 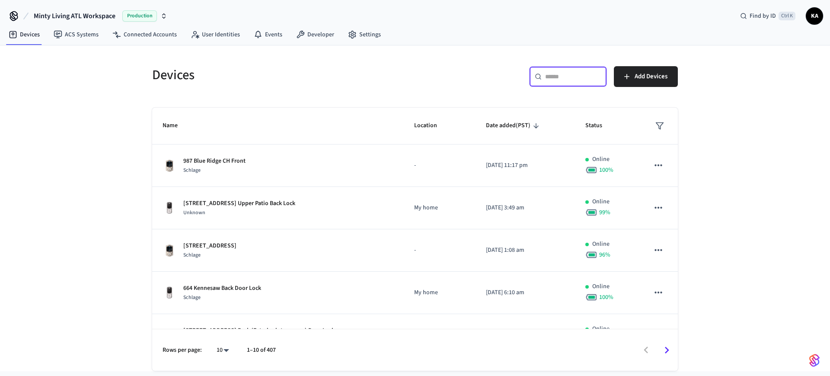 I want to click on span: Minty Living ATL Workspace, so click(x=74, y=16).